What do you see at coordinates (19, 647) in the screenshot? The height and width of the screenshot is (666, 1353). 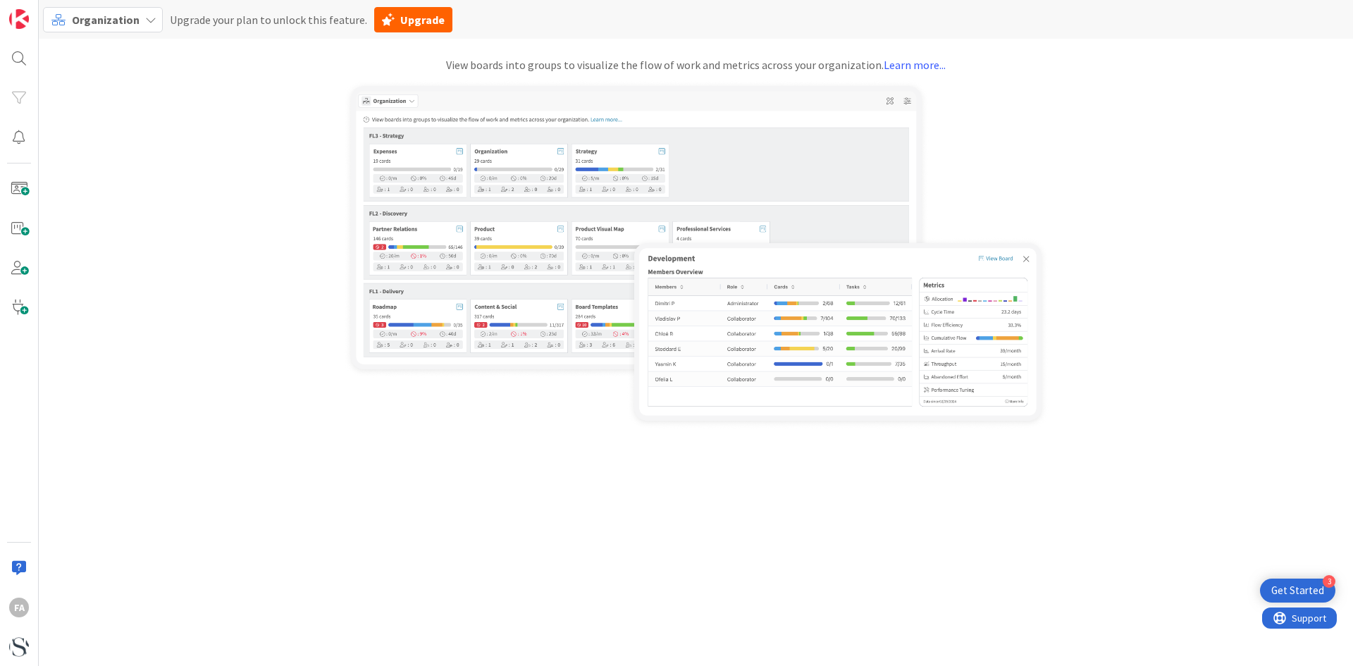 I see `img: avatar` at bounding box center [19, 647].